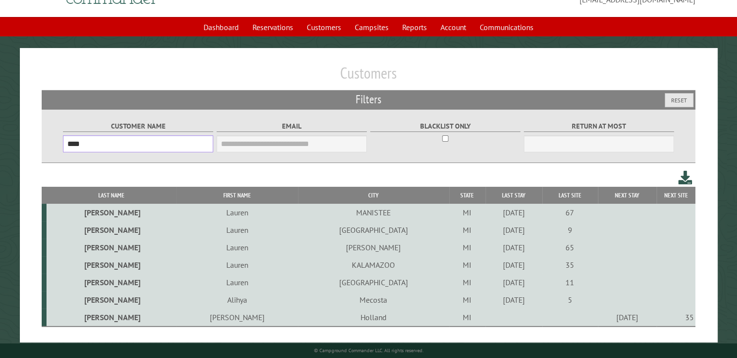 The height and width of the screenshot is (358, 737). What do you see at coordinates (374, 265) in the screenshot?
I see `td: KALAMAZOO` at bounding box center [374, 265].